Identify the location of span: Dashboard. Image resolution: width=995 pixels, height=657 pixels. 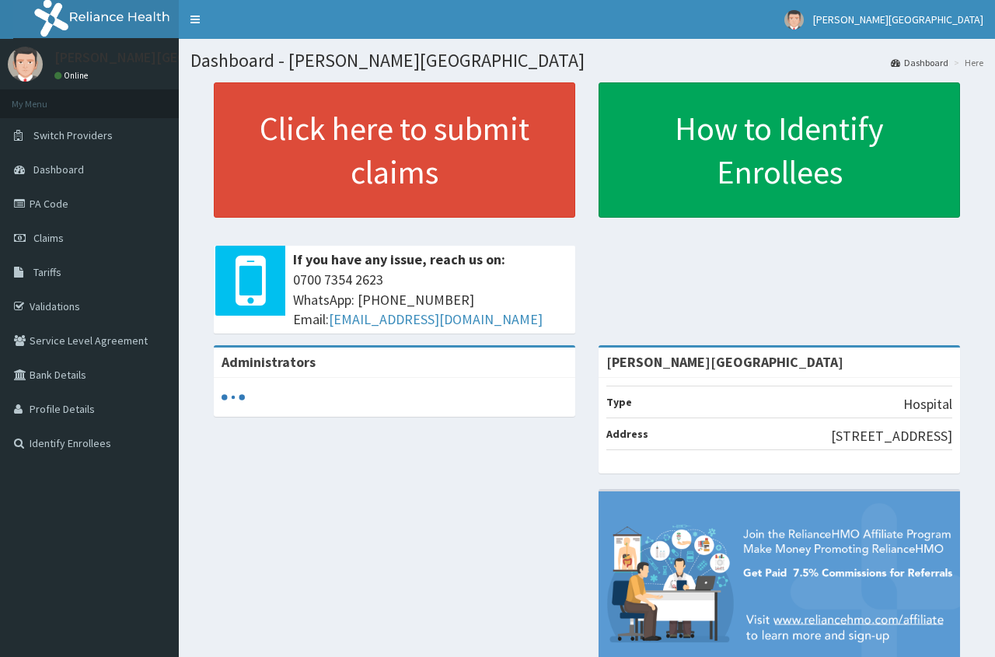
(58, 169).